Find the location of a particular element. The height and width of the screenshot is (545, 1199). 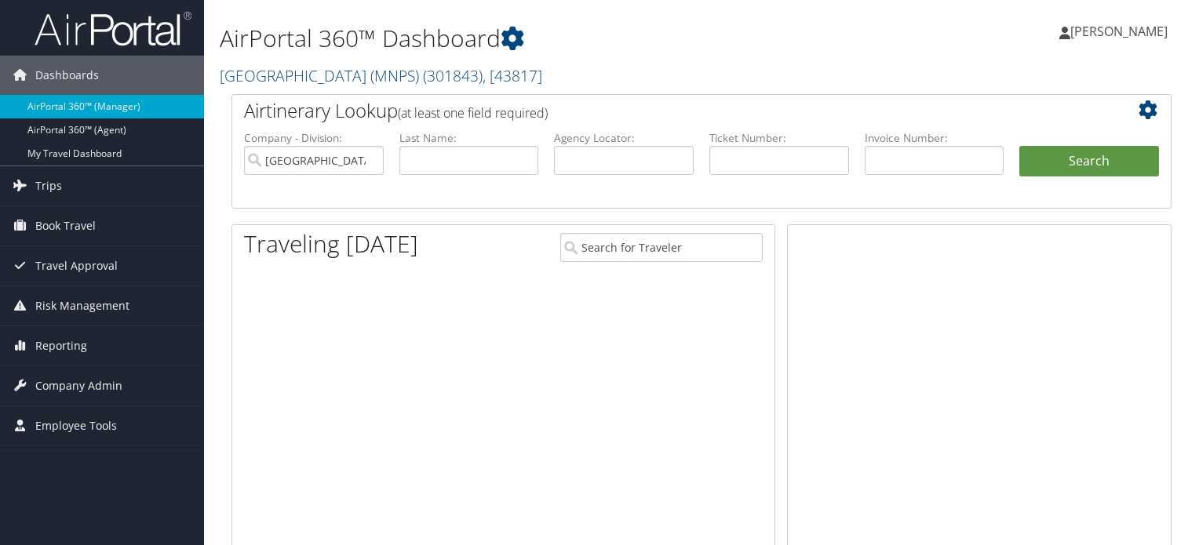

label: Ticket Number: is located at coordinates (779, 138).